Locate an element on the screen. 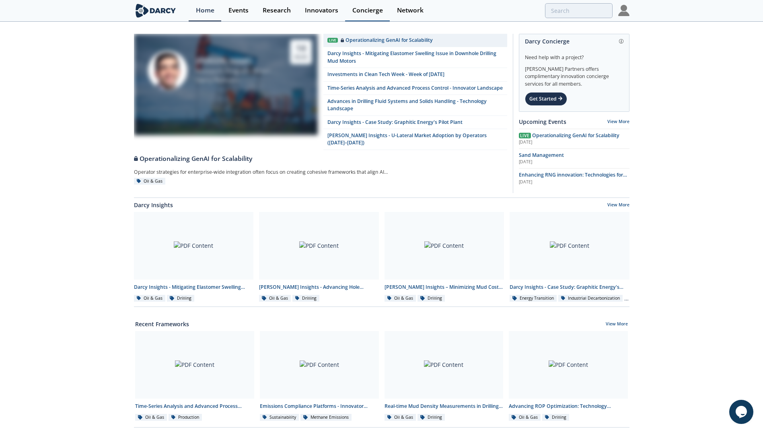 This screenshot has height=432, width=763. div: Home is located at coordinates (205, 10).